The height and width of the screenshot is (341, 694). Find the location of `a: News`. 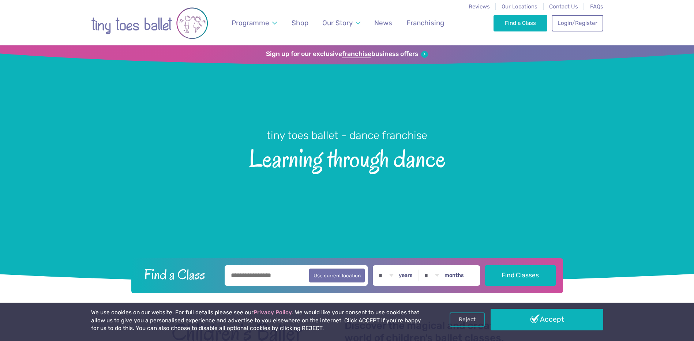

a: News is located at coordinates (384, 23).